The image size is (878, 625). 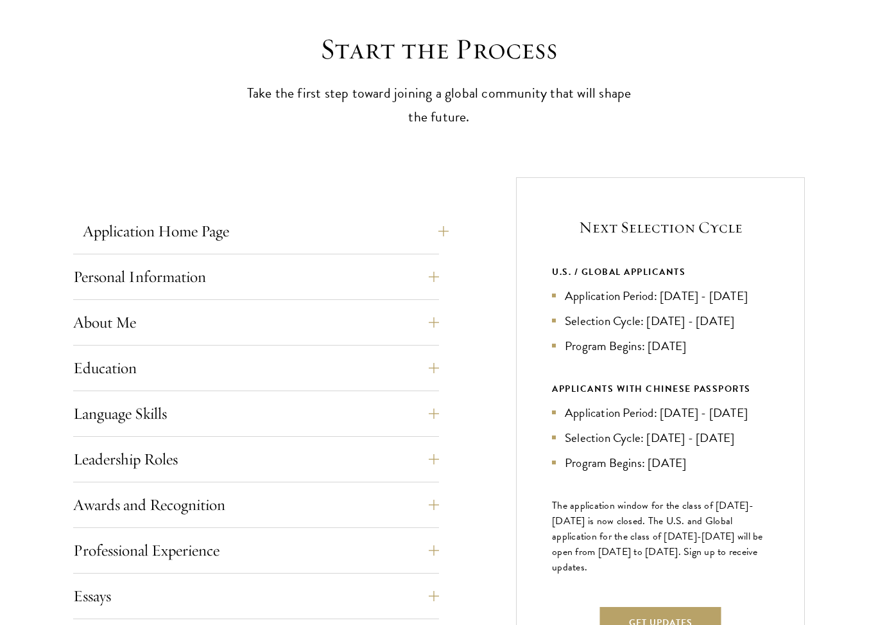 I want to click on button: Language Skills, so click(x=256, y=413).